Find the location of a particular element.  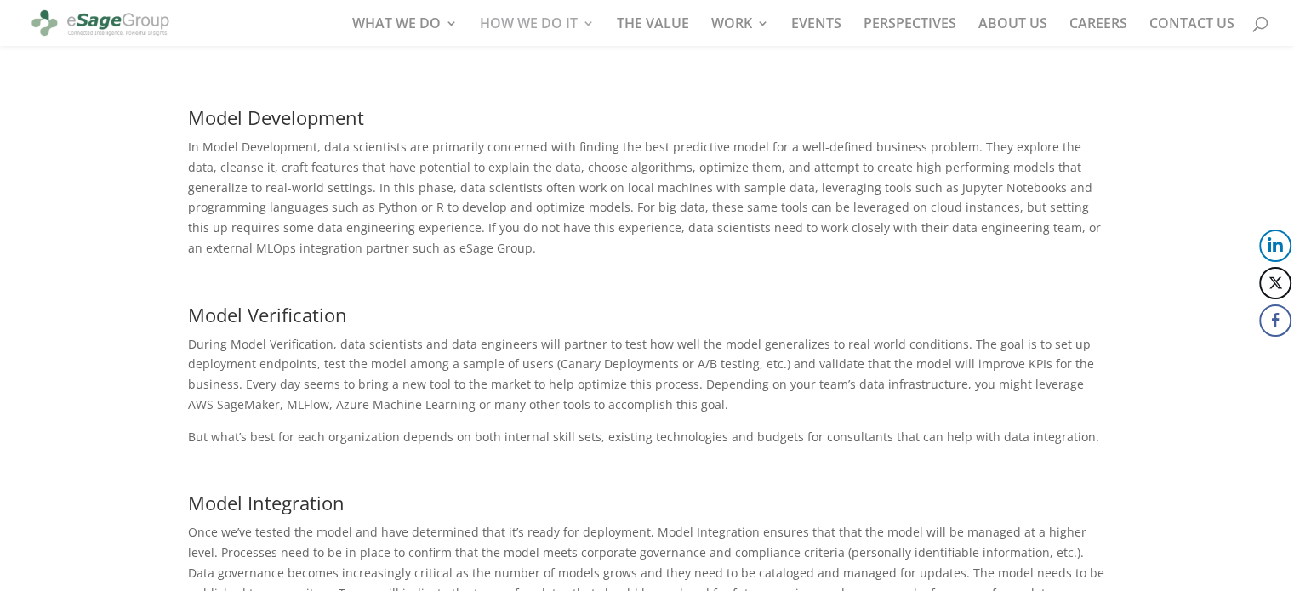

a: HOW WE DO IT is located at coordinates (537, 31).